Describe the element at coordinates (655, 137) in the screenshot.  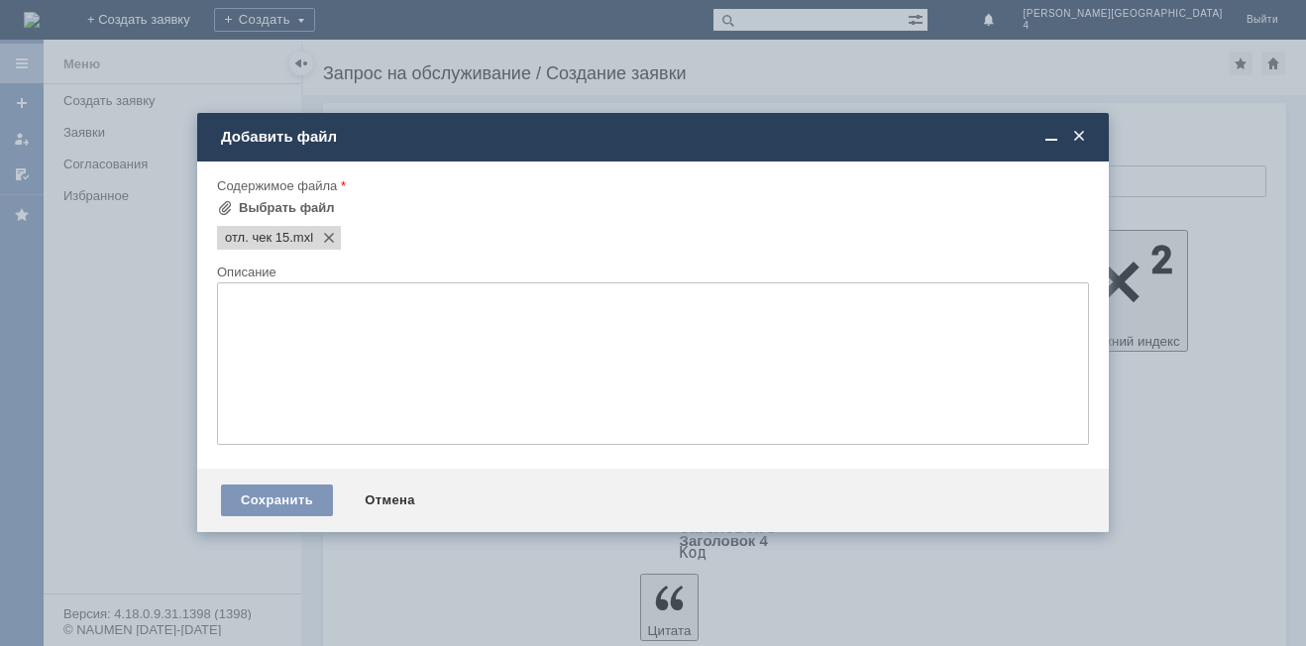
I see `div: Добавить файл` at that location.